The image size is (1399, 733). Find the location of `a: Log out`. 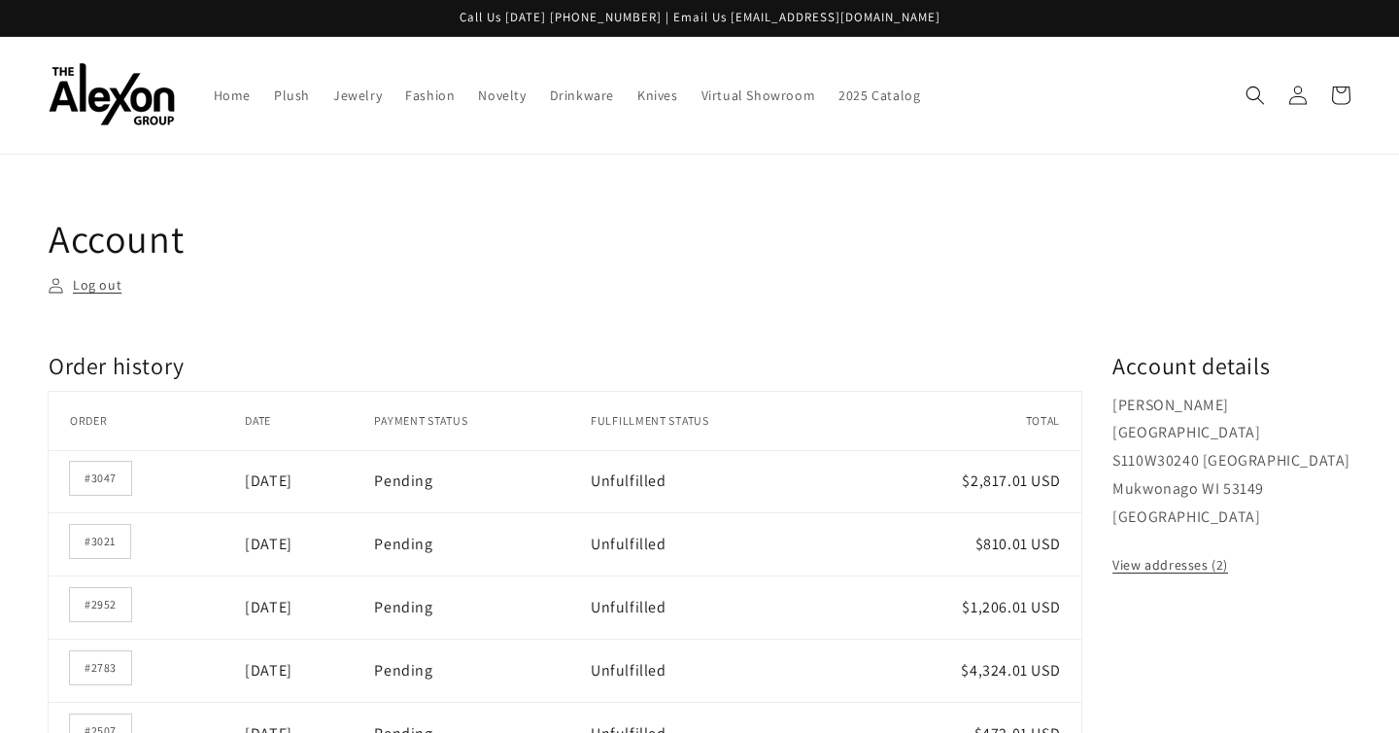

a: Log out is located at coordinates (85, 285).